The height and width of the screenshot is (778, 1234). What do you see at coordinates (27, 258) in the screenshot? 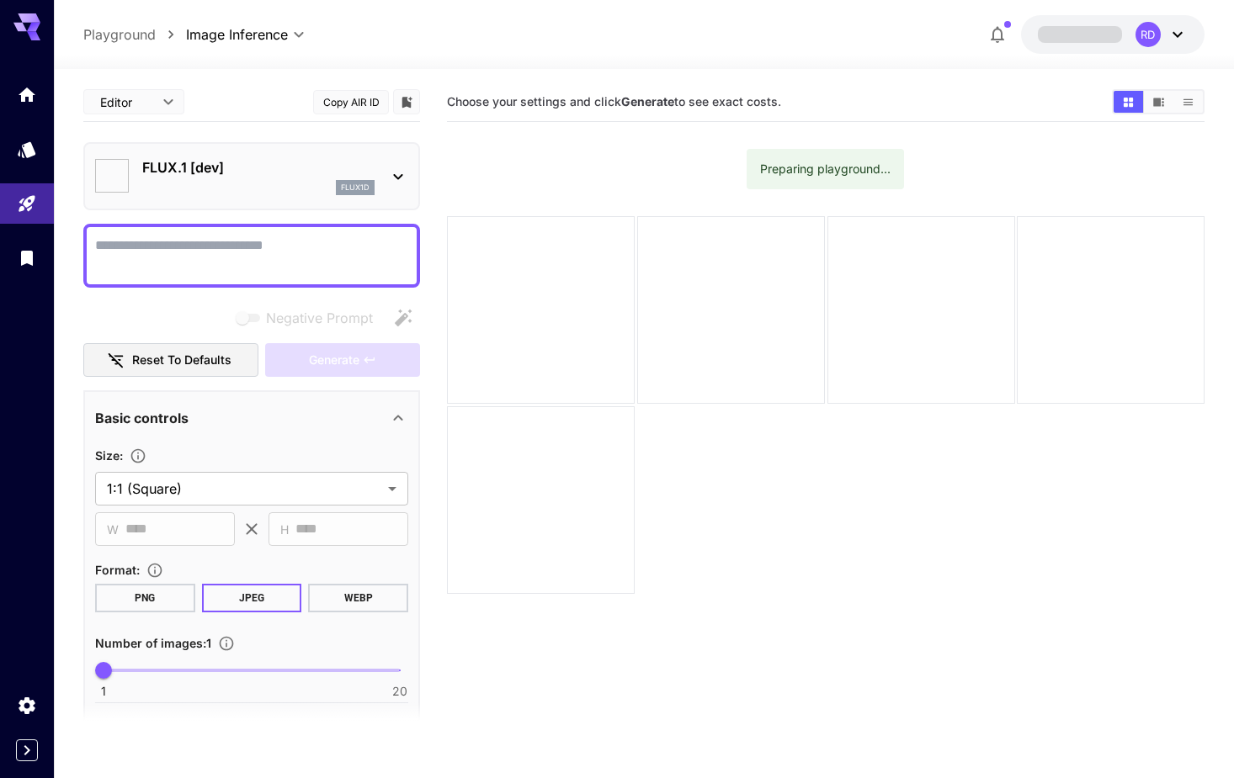
I see `div: Library` at bounding box center [27, 258].